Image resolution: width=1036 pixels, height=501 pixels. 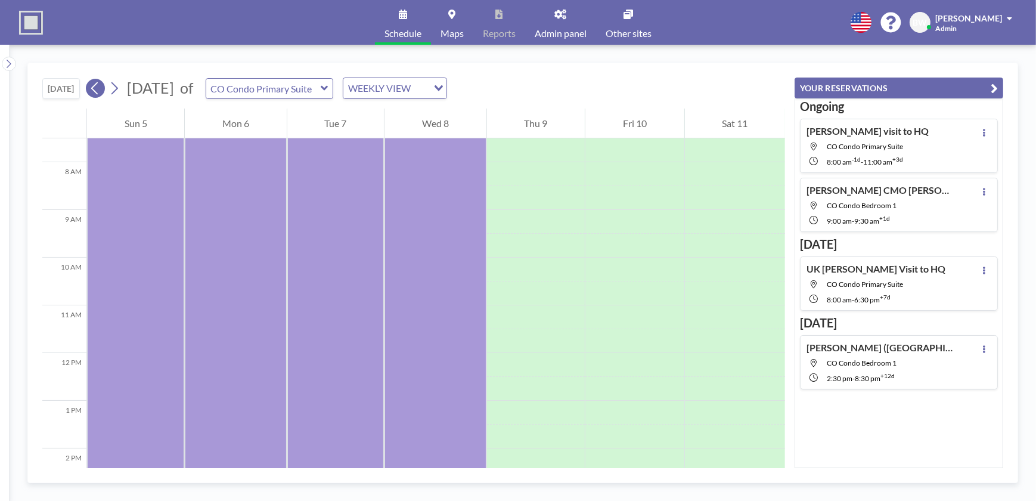 I want to click on sup: +7d, so click(x=885, y=297).